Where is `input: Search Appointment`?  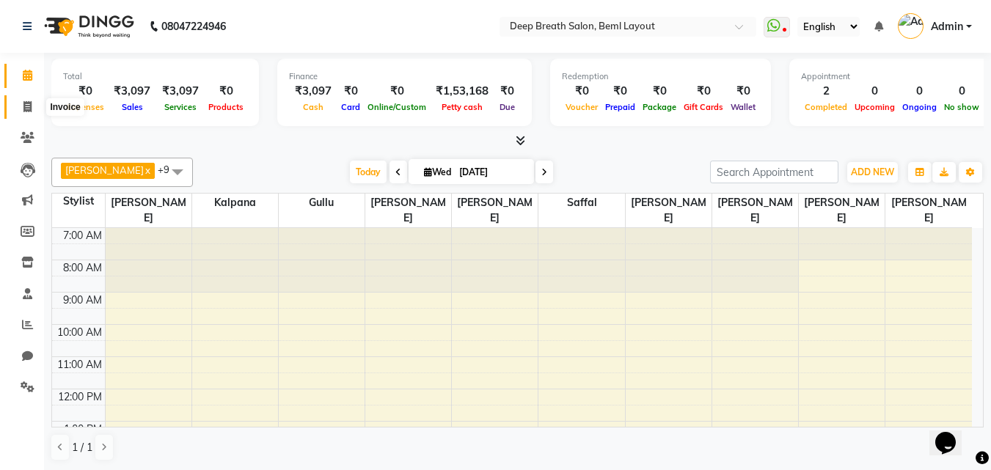
input: Search Appointment is located at coordinates (774, 172).